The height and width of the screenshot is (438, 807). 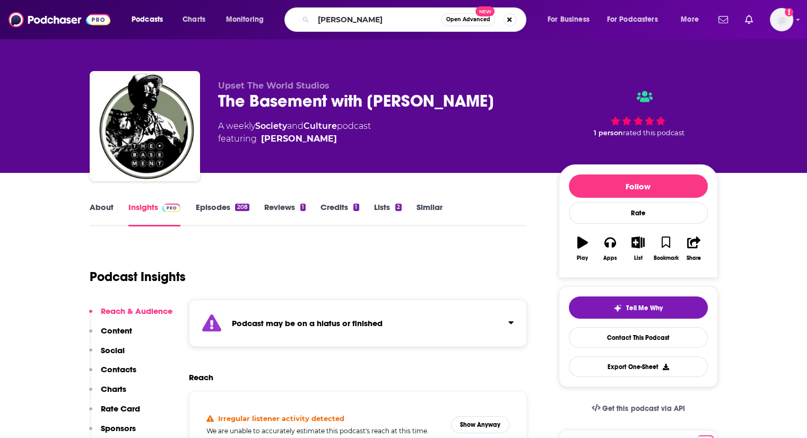 I want to click on div: 208, so click(x=242, y=207).